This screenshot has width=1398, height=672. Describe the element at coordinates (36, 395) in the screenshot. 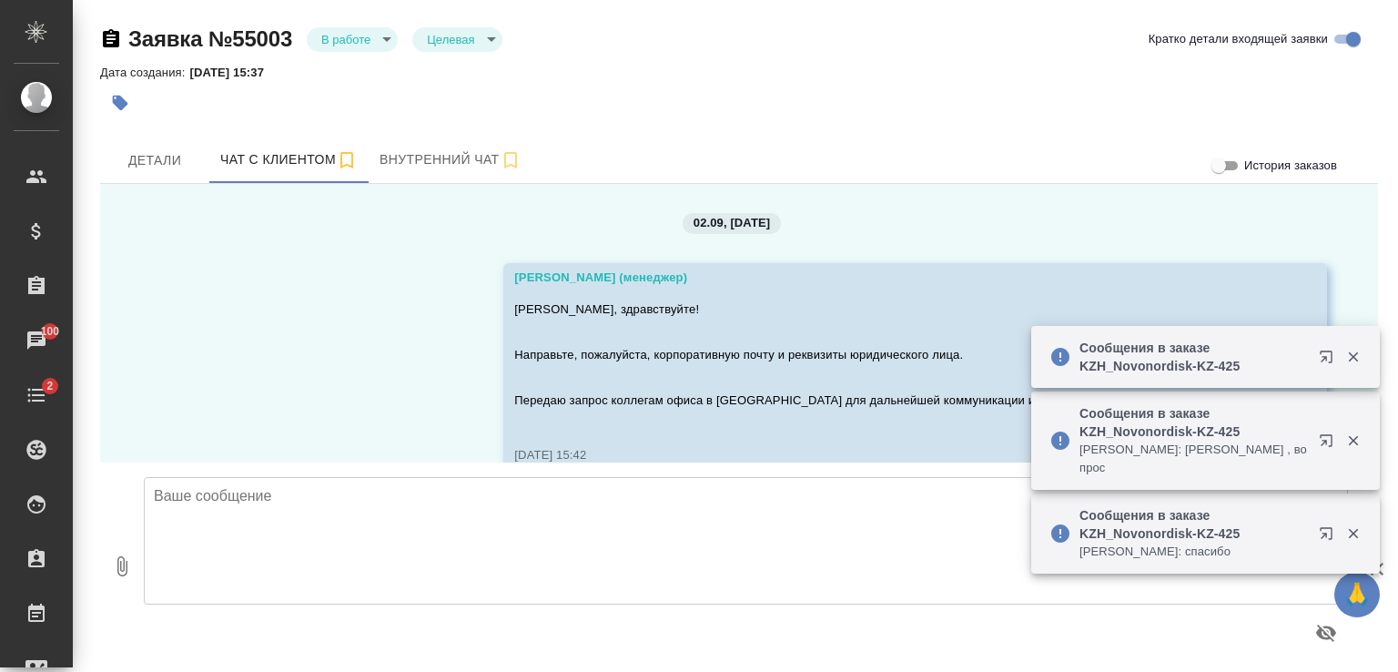

I see `a: 2` at that location.